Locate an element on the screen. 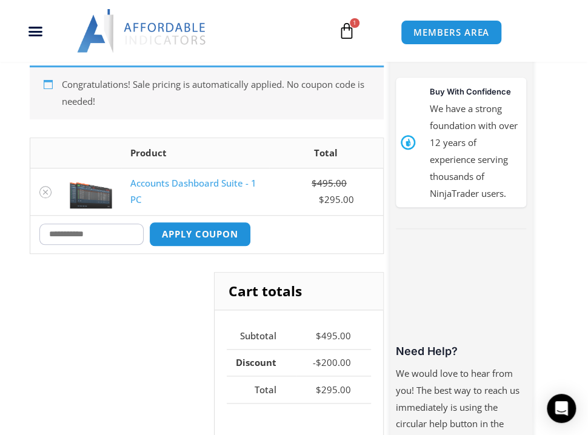 The height and width of the screenshot is (435, 588). img: Screenshot 2024-08-26 155710eeeee | Affordable Indicators – NinjaTrader is located at coordinates (91, 191).